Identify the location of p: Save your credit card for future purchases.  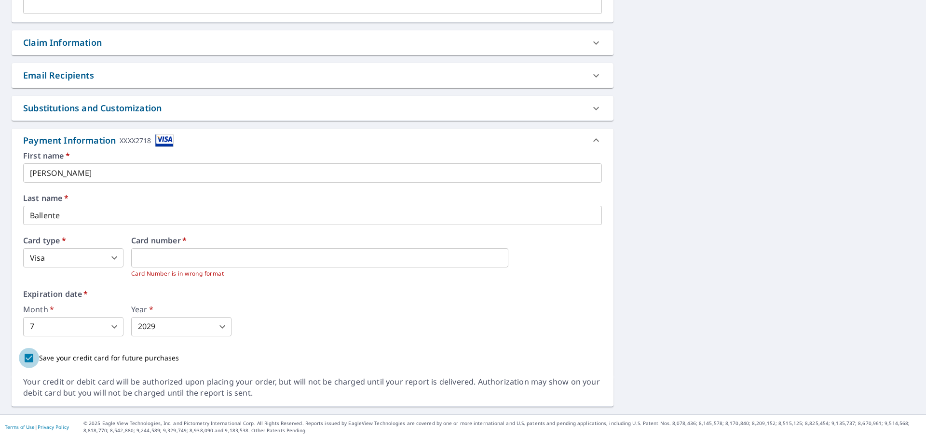
(109, 358).